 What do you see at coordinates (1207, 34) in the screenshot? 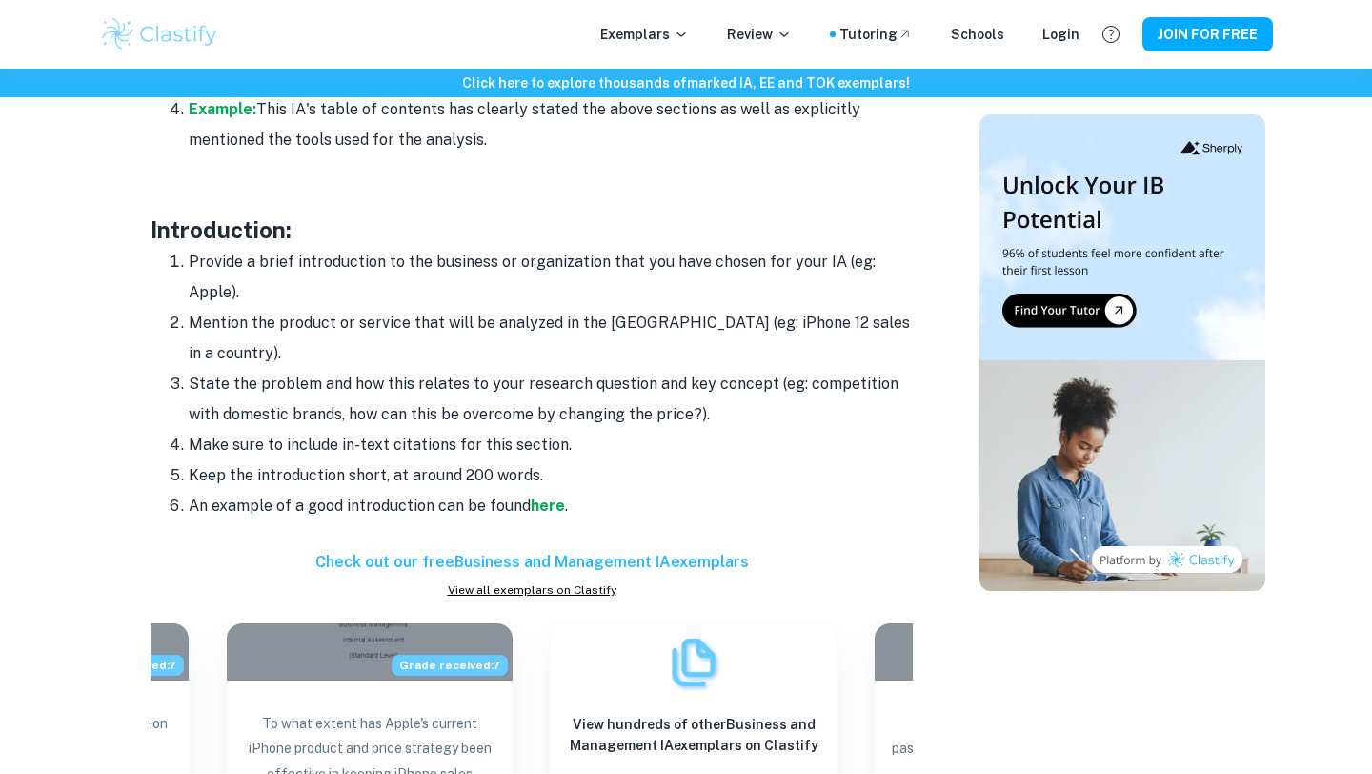
I see `button: JOIN FOR FREE` at bounding box center [1207, 34].